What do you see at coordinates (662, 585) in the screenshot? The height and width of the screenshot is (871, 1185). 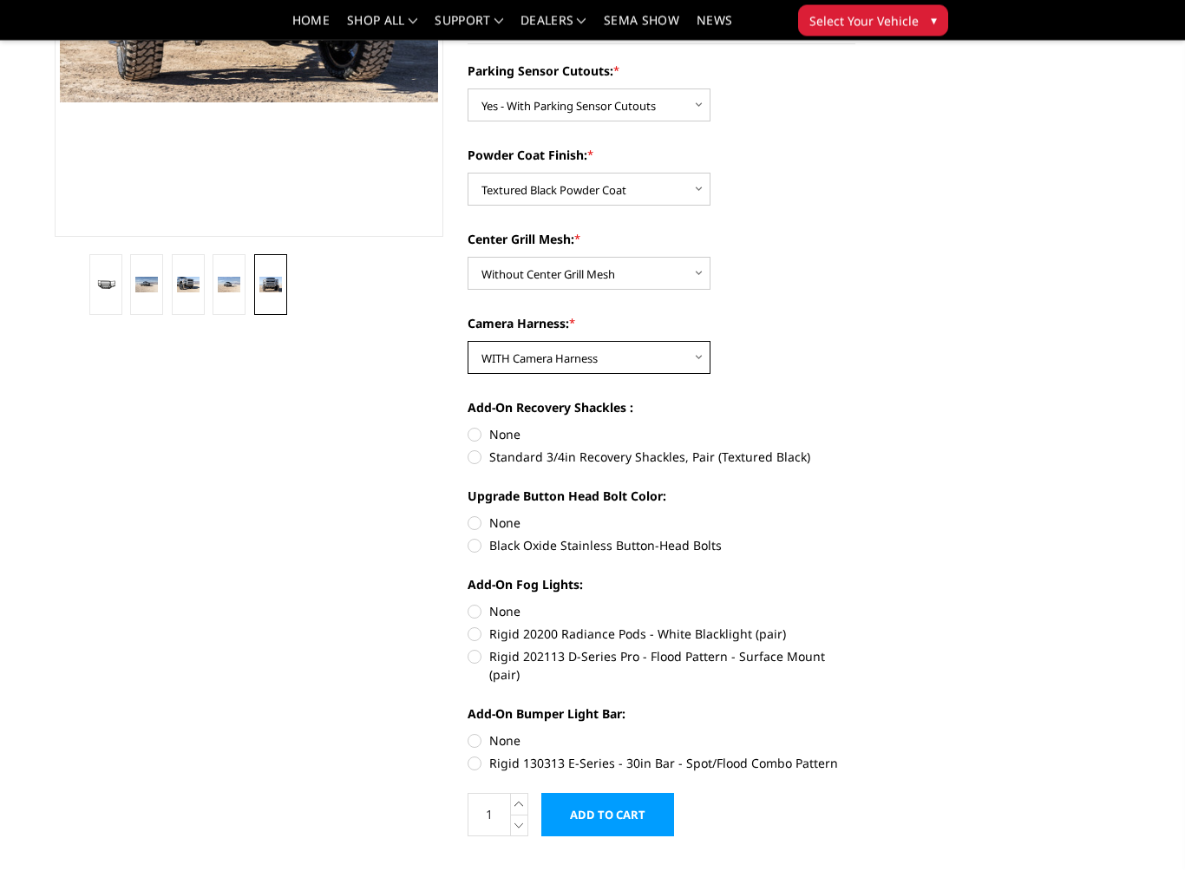 I see `label: Add-On Fog Lights:` at bounding box center [662, 585].